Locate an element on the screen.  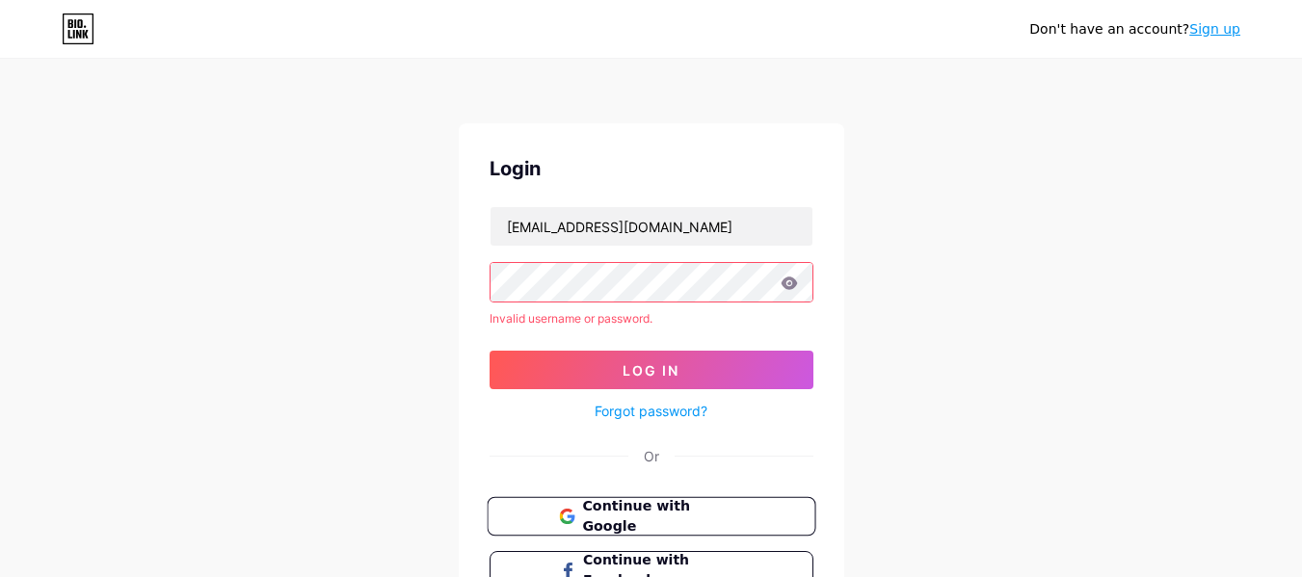
a: Continue with Google is located at coordinates (651, 517).